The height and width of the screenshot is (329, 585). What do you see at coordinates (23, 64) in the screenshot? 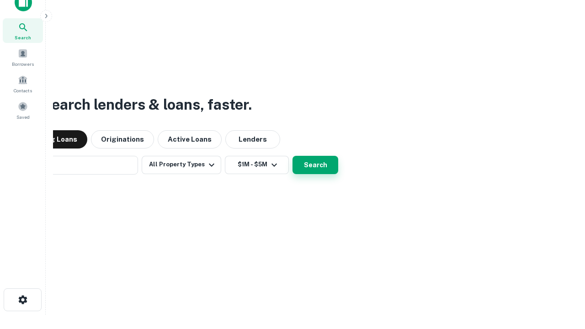
I see `span: Borrowers` at bounding box center [23, 64].